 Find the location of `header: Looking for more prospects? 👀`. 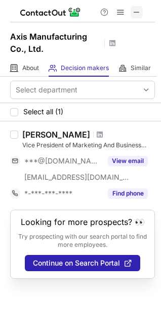

header: Looking for more prospects? 👀 is located at coordinates (83, 222).